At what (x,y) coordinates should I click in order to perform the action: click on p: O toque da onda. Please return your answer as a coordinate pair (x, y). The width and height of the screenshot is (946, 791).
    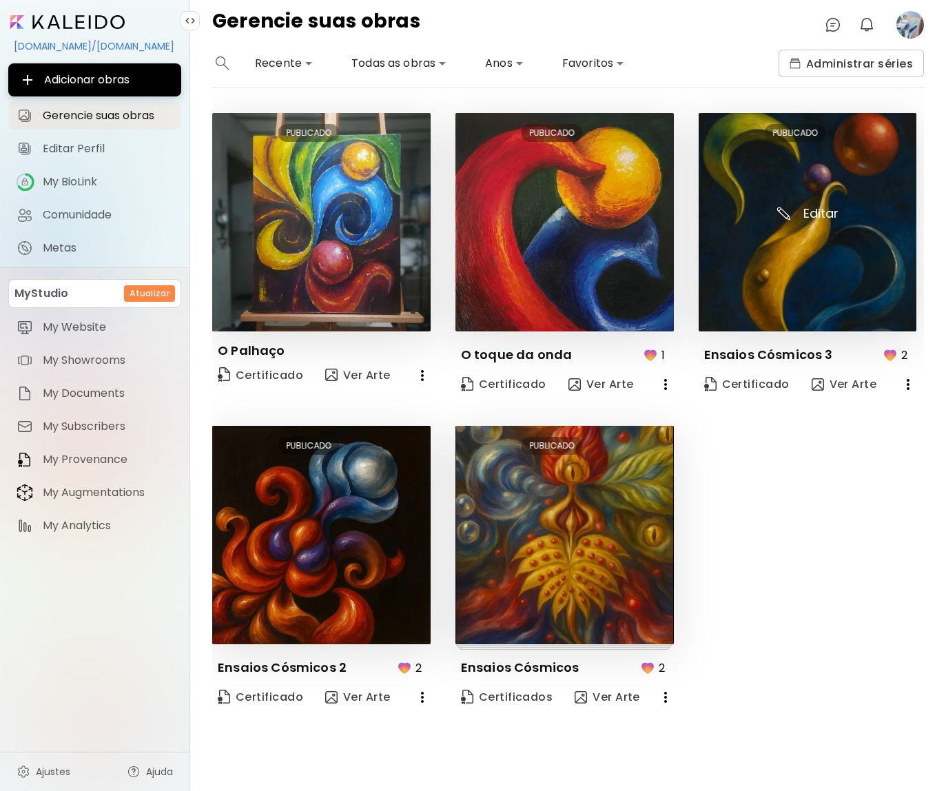
    Looking at the image, I should click on (517, 355).